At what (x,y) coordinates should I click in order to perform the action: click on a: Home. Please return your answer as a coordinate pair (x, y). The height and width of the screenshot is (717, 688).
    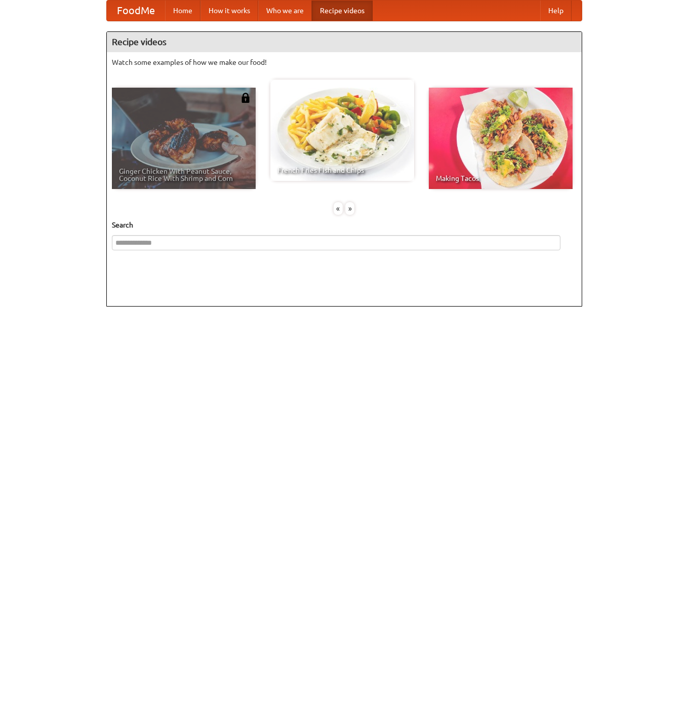
    Looking at the image, I should click on (183, 11).